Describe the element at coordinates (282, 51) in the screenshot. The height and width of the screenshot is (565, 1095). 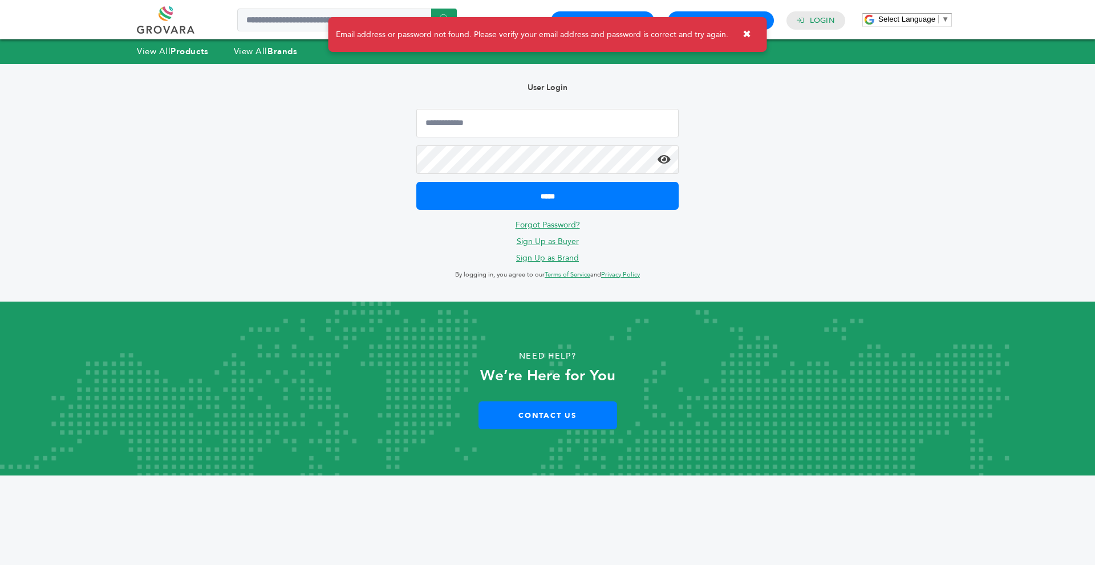
I see `strong: Brands` at that location.